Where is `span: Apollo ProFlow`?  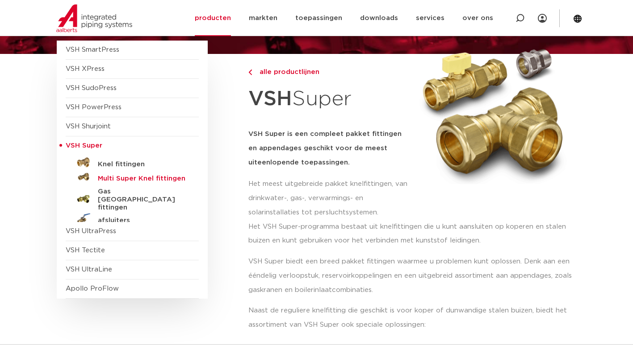
span: Apollo ProFlow is located at coordinates (92, 289).